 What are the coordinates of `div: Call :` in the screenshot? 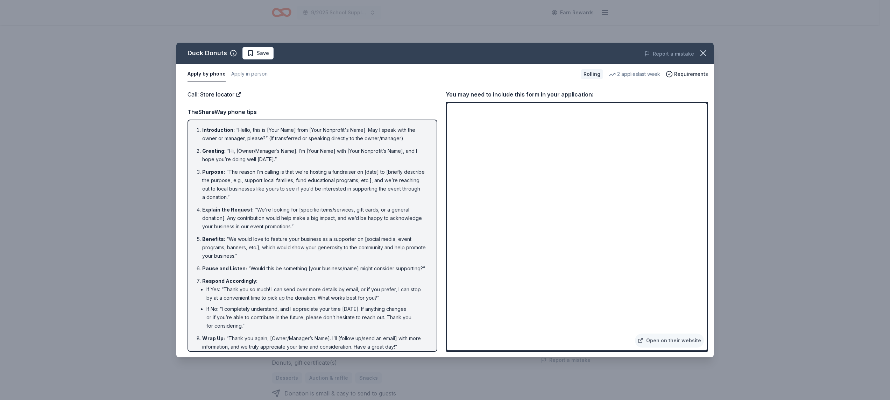 It's located at (313, 95).